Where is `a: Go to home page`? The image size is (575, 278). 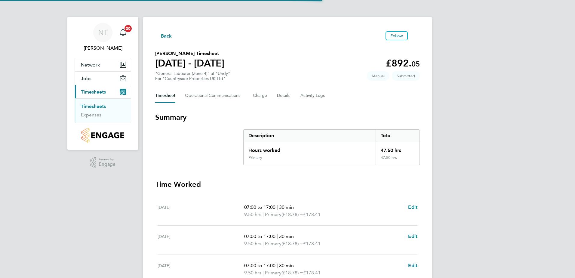
a: Go to home page is located at coordinates (103, 135).